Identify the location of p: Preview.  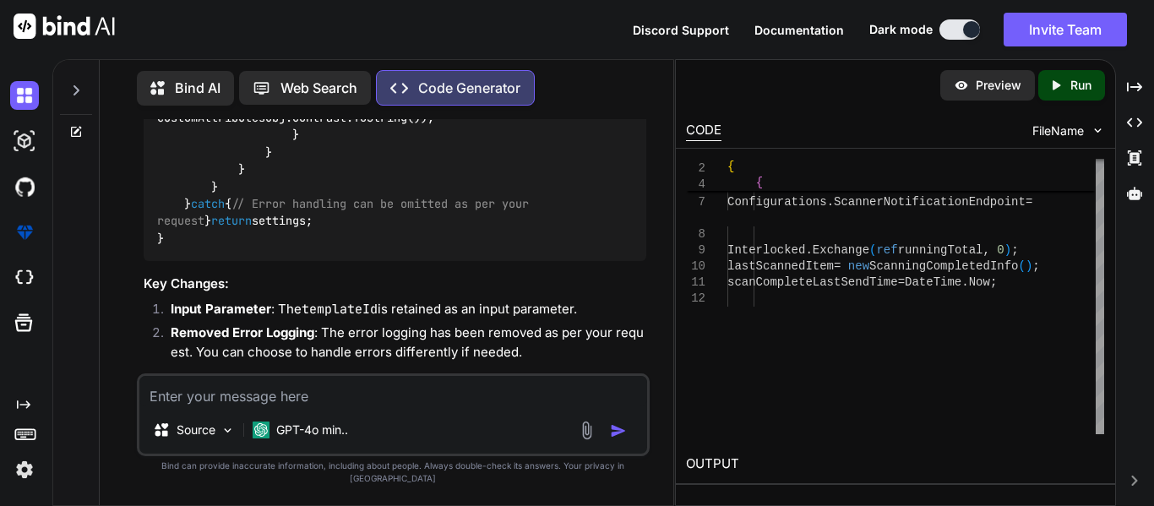
(998, 85).